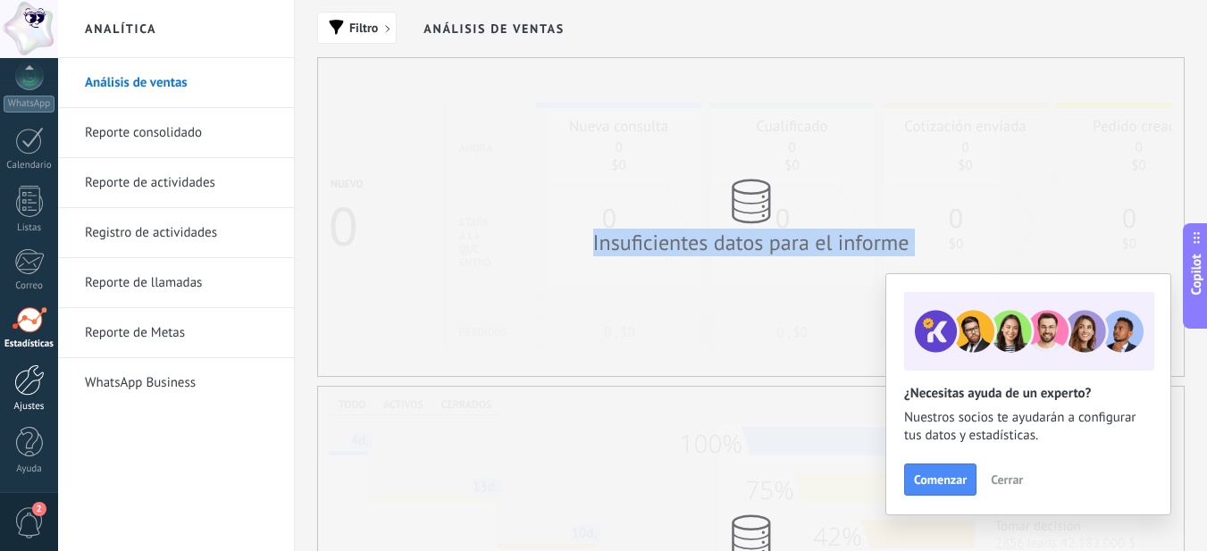 The height and width of the screenshot is (551, 1207). What do you see at coordinates (176, 183) in the screenshot?
I see `li: Reporte de actividades` at bounding box center [176, 183].